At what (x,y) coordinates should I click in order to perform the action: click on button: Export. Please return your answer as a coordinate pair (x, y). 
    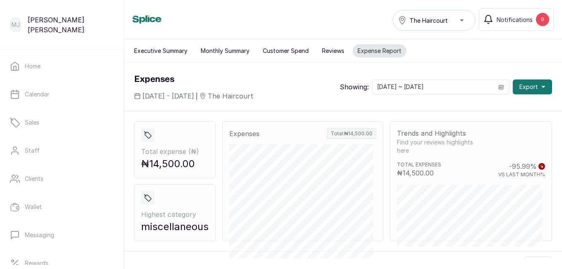
    Looking at the image, I should click on (532, 87).